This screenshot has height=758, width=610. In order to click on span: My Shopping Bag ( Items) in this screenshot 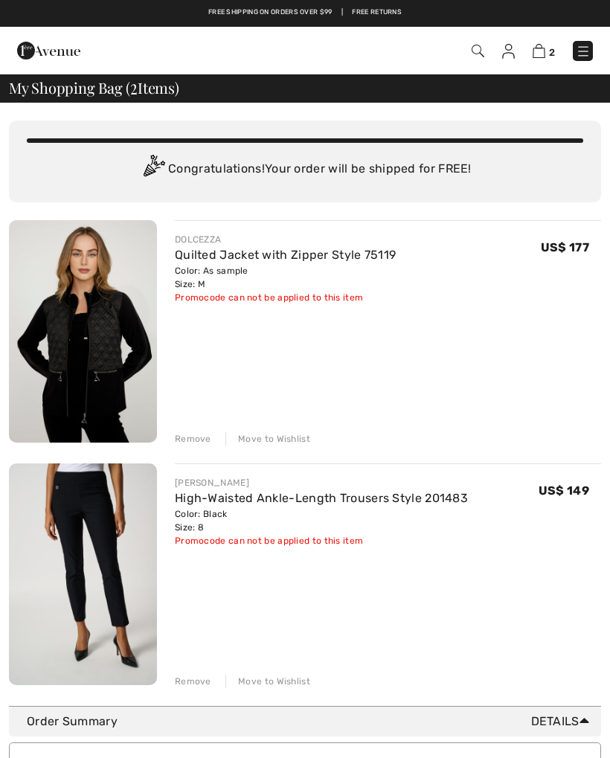, I will do `click(94, 88)`.